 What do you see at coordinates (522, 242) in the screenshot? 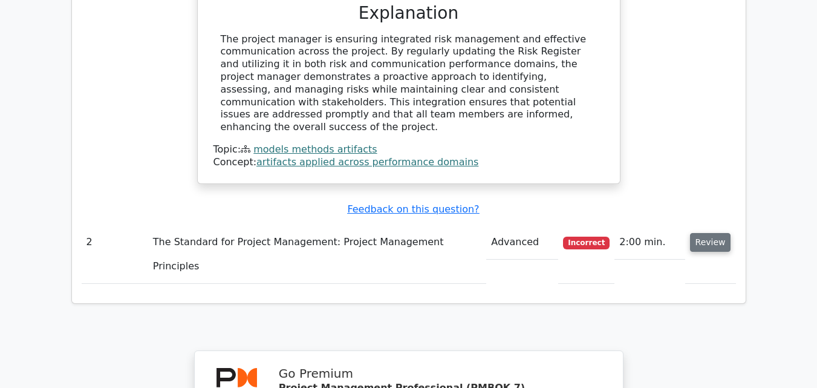
I see `td: Advanced` at bounding box center [522, 242].